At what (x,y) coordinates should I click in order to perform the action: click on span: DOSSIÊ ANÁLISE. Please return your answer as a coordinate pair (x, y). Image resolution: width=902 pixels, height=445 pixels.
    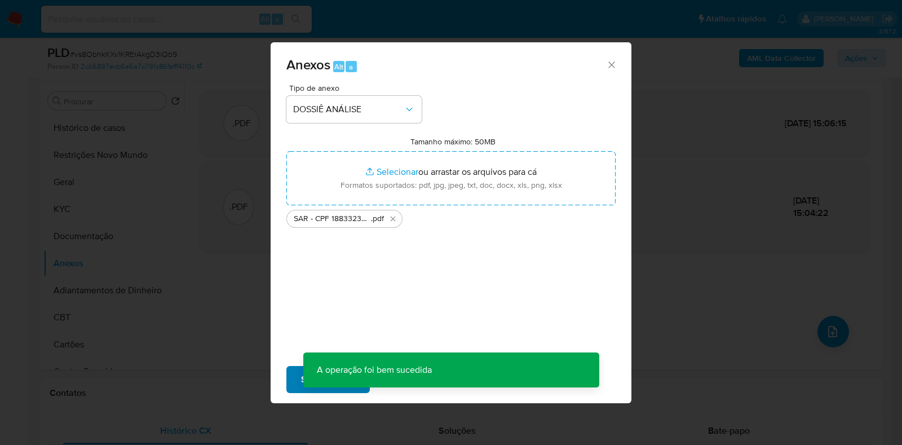
    Looking at the image, I should click on (349, 109).